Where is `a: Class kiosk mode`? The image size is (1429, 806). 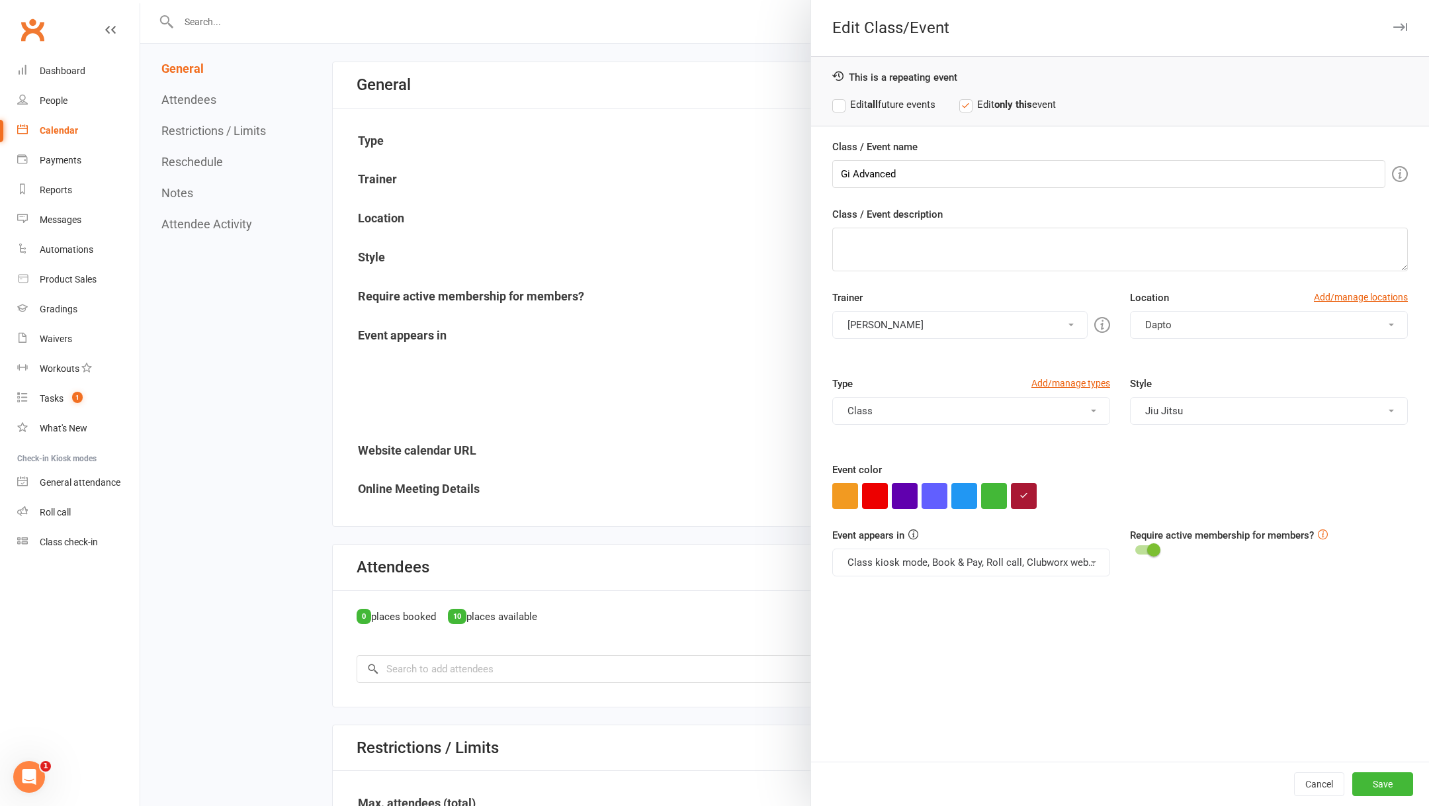 a: Class kiosk mode is located at coordinates (78, 542).